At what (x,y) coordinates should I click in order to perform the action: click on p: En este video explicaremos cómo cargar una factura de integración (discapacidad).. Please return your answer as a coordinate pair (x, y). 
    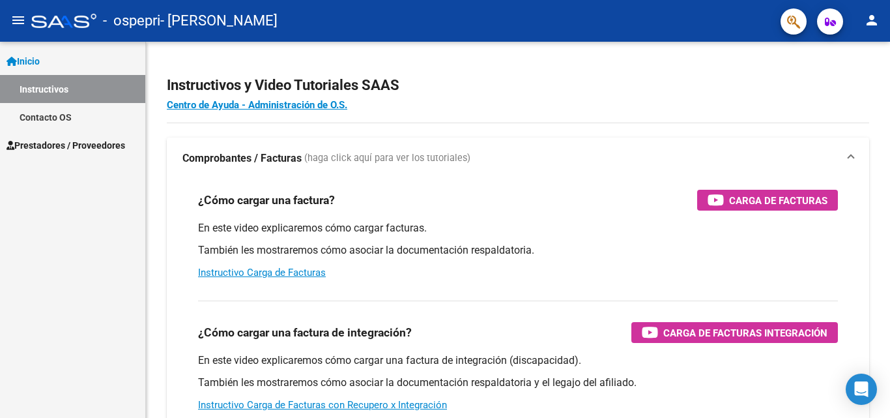
    Looking at the image, I should click on (518, 360).